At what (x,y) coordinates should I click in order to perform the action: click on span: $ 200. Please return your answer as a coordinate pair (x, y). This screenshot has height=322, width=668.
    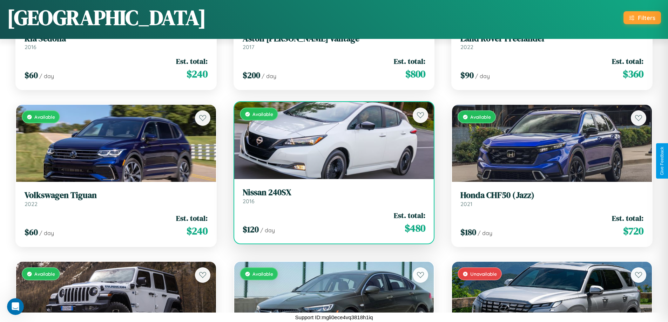
    Looking at the image, I should click on (251, 75).